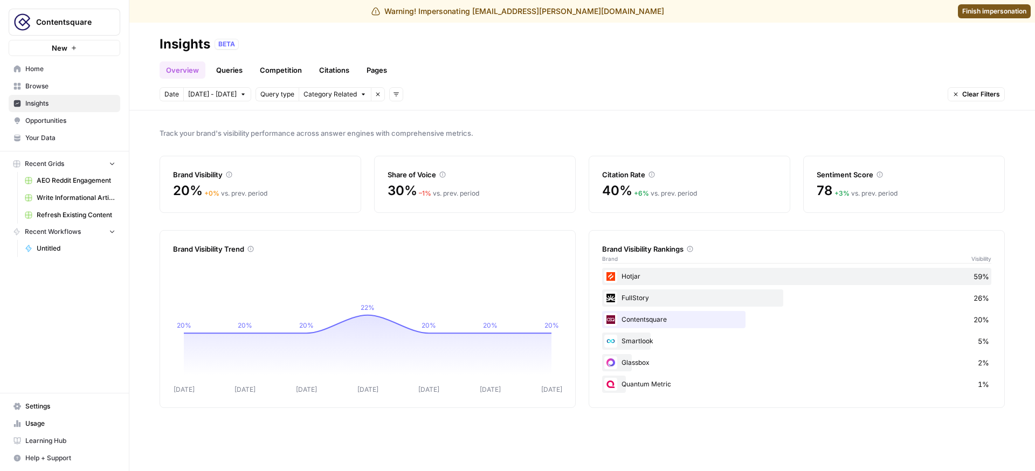 This screenshot has height=471, width=1035. What do you see at coordinates (425, 193) in the screenshot?
I see `span: – 1 %` at bounding box center [425, 193].